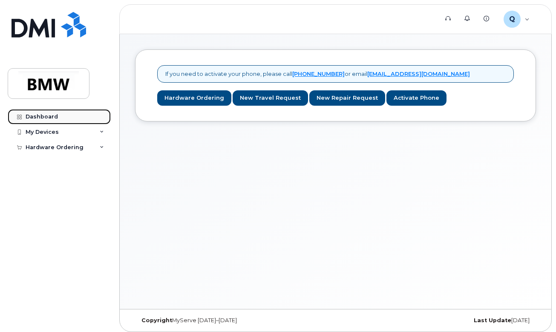 Image resolution: width=556 pixels, height=332 pixels. What do you see at coordinates (417, 98) in the screenshot?
I see `a: Activate Phone` at bounding box center [417, 98].